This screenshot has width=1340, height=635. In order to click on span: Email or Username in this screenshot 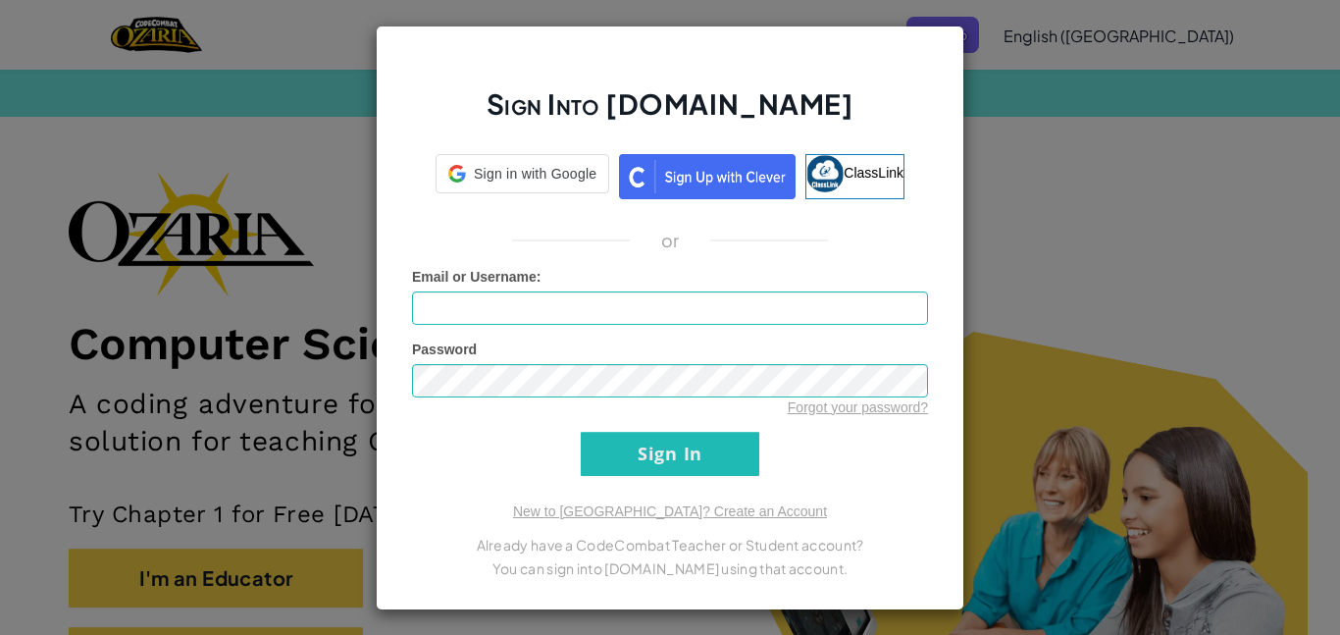, I will do `click(474, 277)`.